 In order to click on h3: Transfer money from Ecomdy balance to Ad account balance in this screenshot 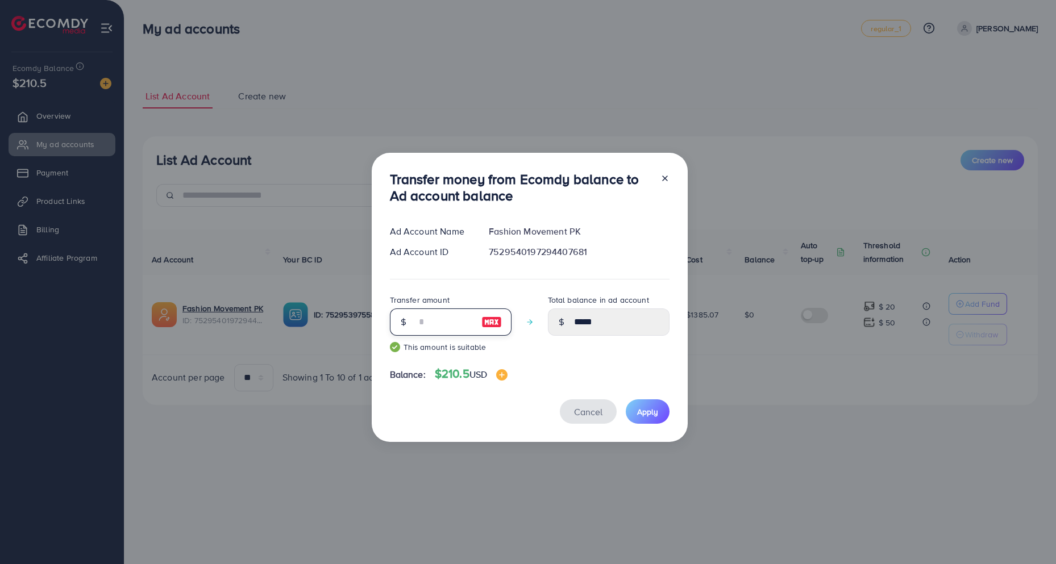, I will do `click(520, 187)`.